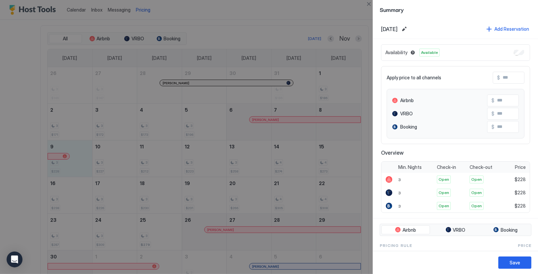 This screenshot has height=274, width=538. I want to click on div: Open Intercom Messenger, so click(15, 259).